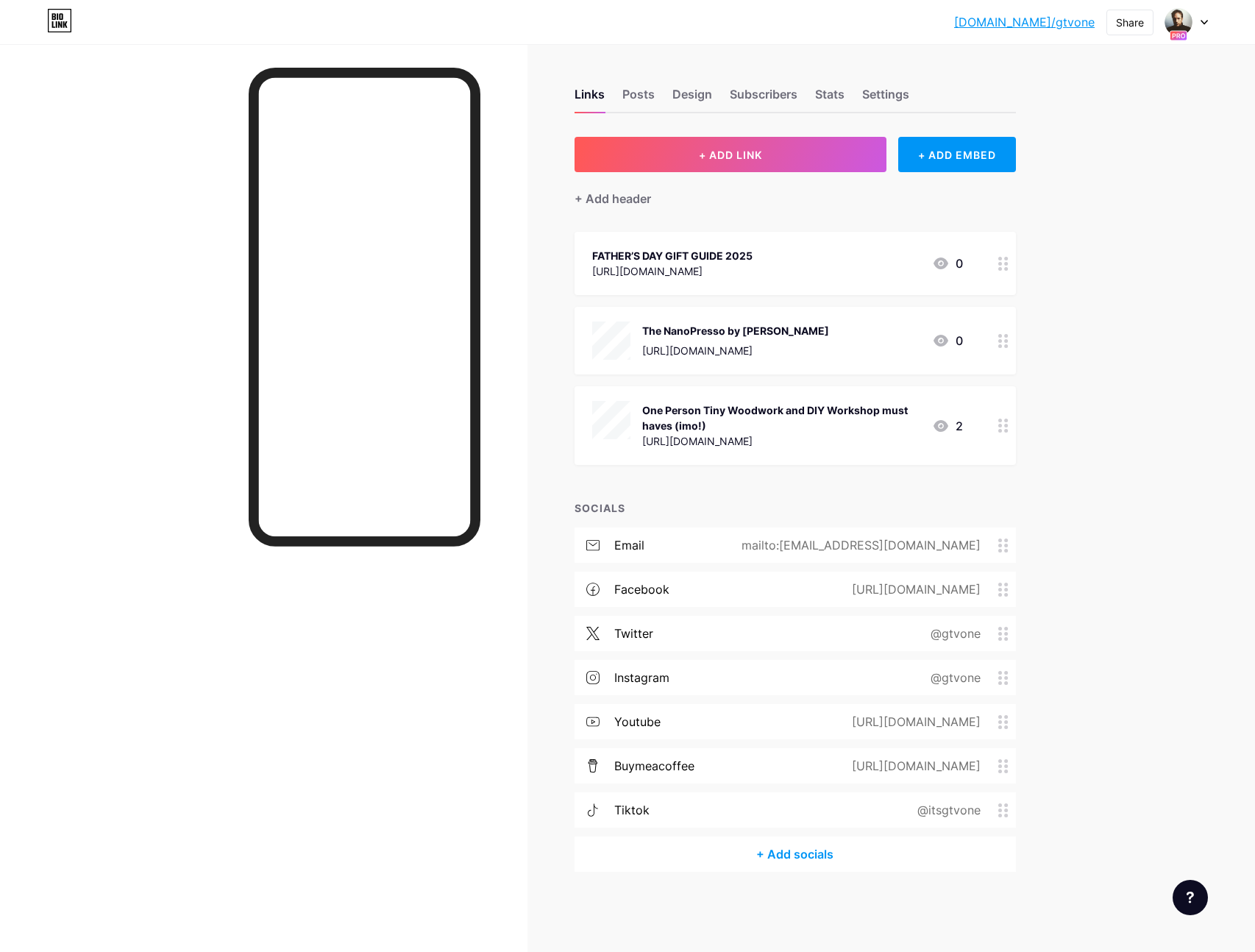 This screenshot has height=952, width=1255. What do you see at coordinates (795, 854) in the screenshot?
I see `div: + Add socials` at bounding box center [795, 854].